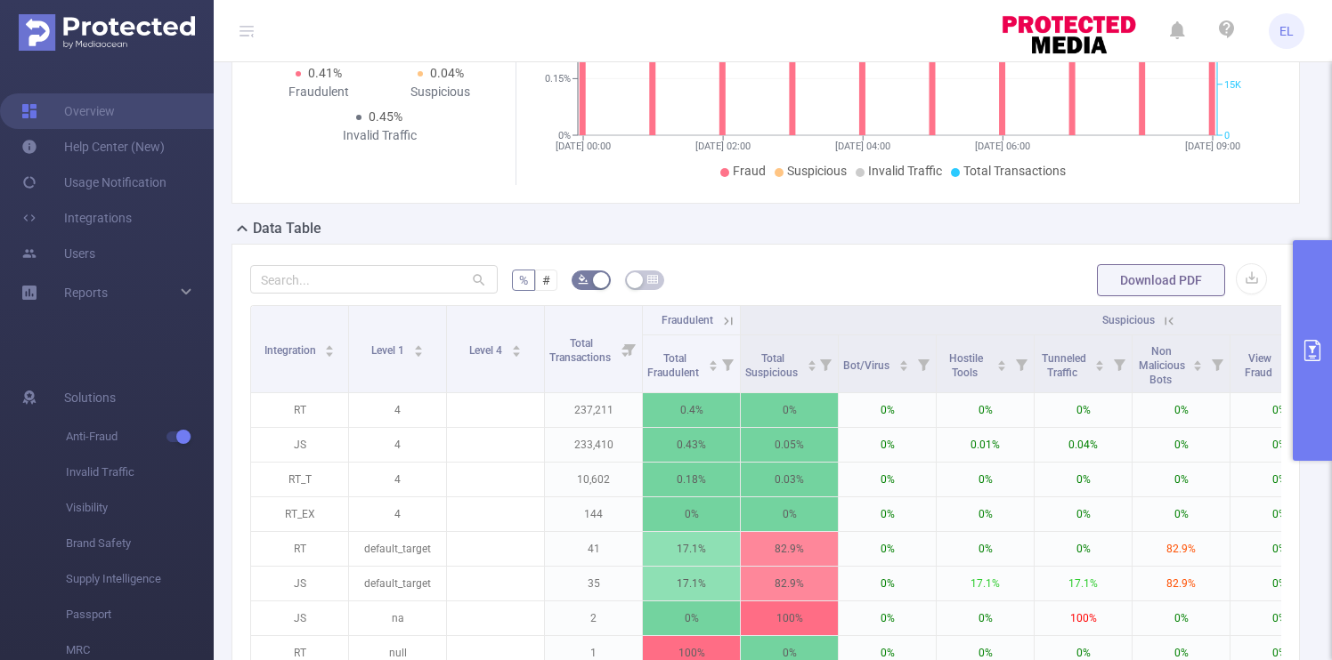  What do you see at coordinates (593, 584) in the screenshot?
I see `p: 35` at bounding box center [593, 584].